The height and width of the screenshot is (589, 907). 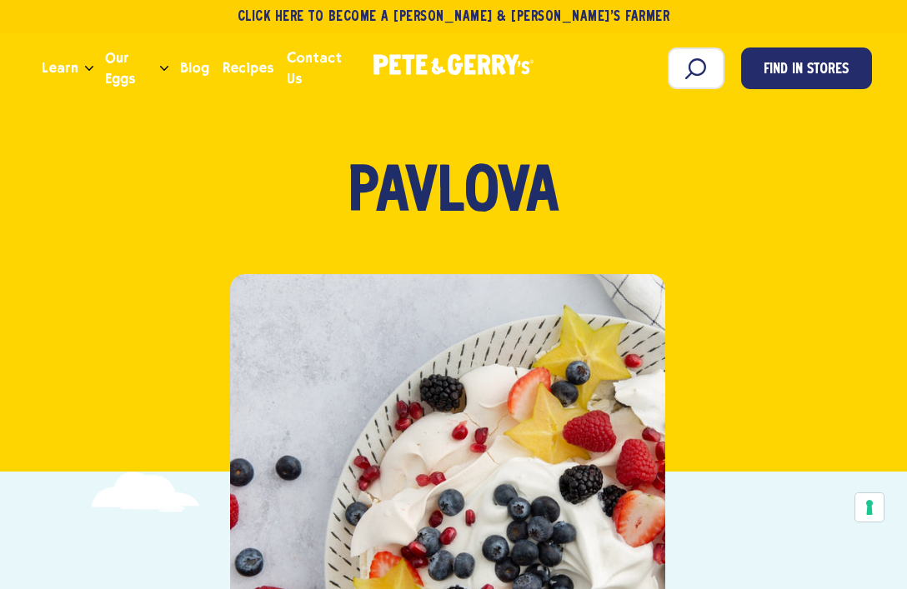 What do you see at coordinates (60, 68) in the screenshot?
I see `a: Learn` at bounding box center [60, 68].